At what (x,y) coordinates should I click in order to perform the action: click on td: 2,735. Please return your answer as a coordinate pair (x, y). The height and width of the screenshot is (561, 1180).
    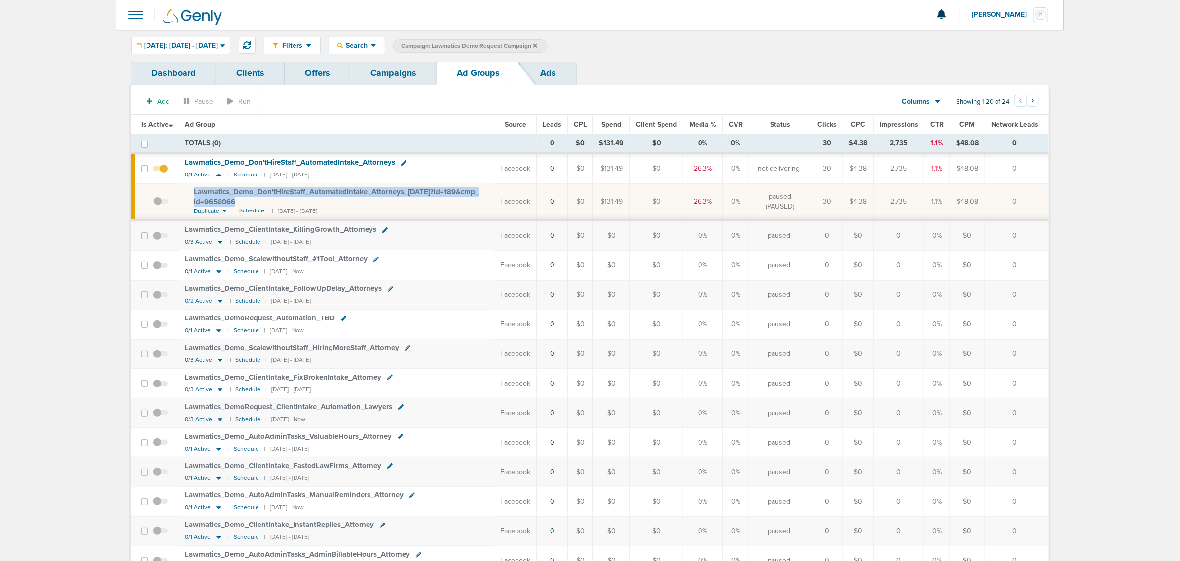
    Looking at the image, I should click on (899, 168).